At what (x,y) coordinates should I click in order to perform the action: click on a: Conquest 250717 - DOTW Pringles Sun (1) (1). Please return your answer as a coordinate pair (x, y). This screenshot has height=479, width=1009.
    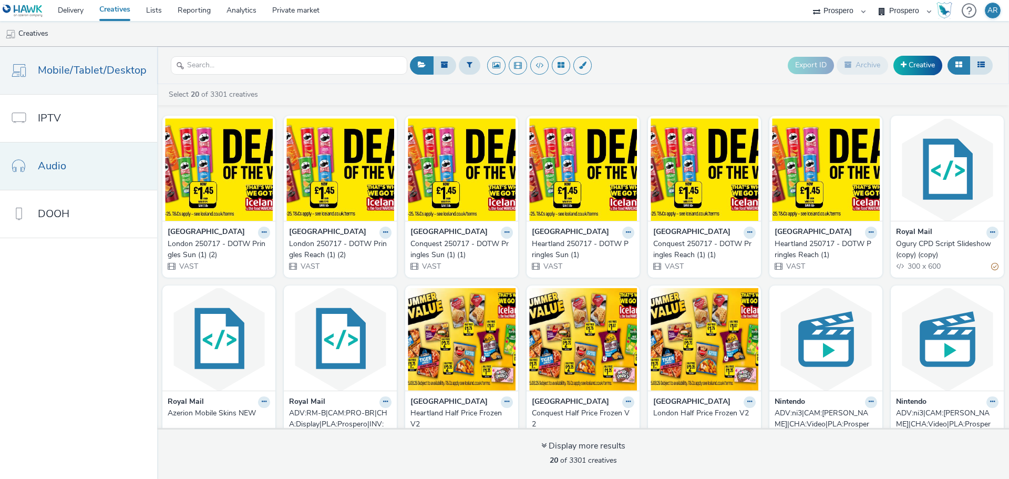
    Looking at the image, I should click on (461, 249).